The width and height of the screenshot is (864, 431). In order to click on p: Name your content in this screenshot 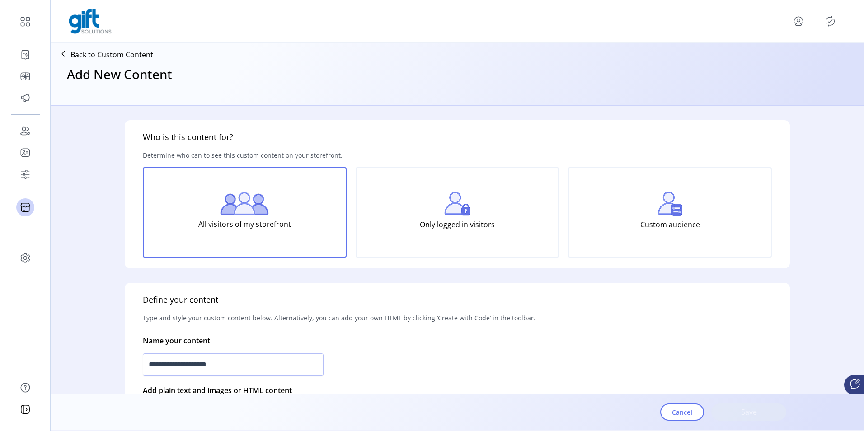, I will do `click(176, 341)`.